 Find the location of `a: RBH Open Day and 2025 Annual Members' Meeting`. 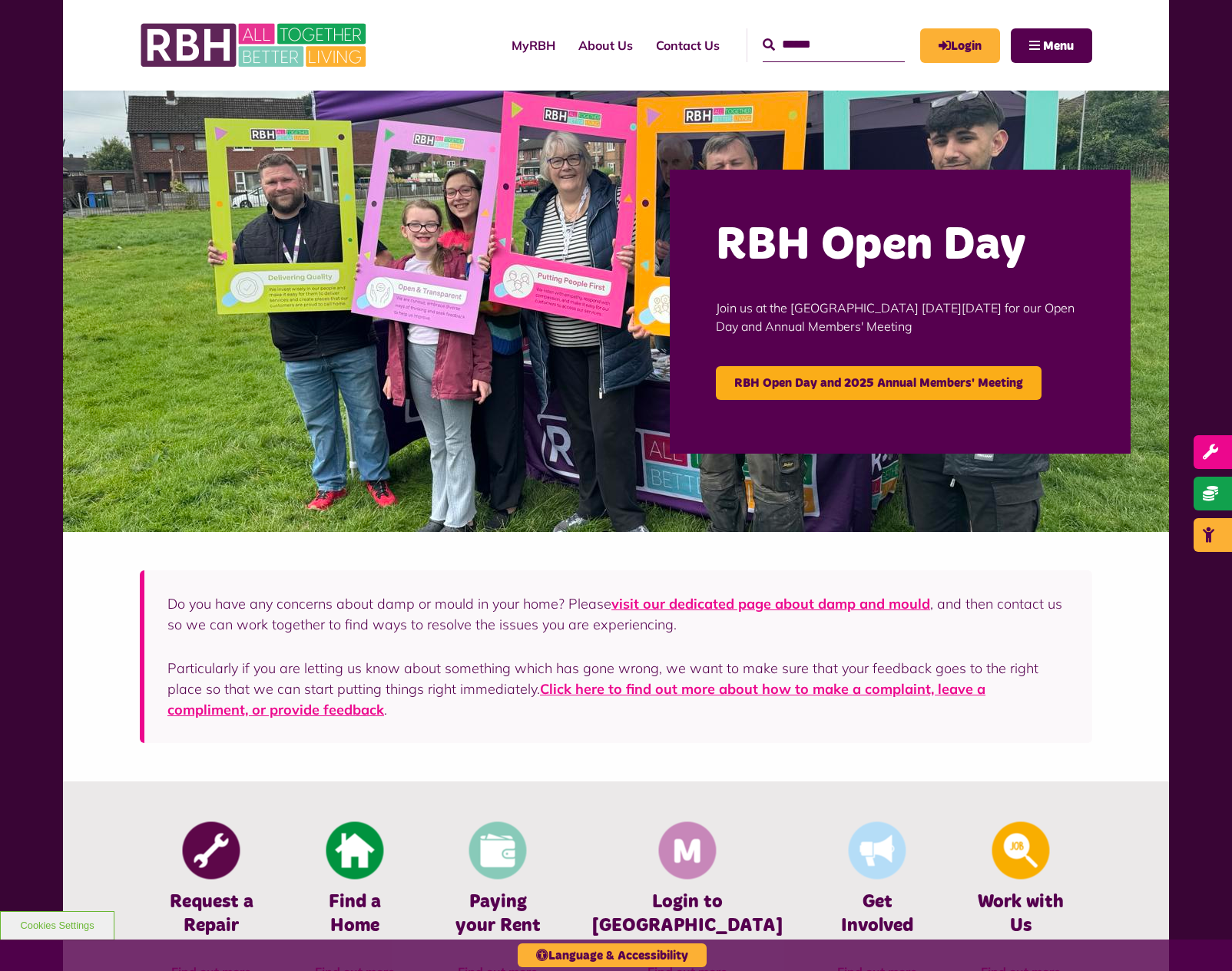

a: RBH Open Day and 2025 Annual Members' Meeting is located at coordinates (879, 383).